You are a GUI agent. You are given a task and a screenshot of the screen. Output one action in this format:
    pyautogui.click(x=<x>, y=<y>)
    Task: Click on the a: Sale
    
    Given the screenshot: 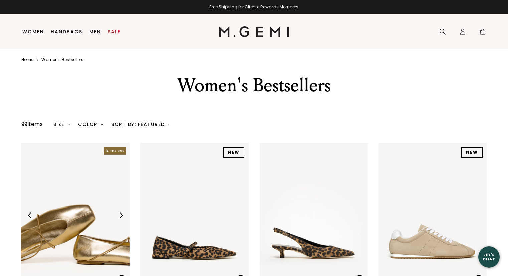 What is the action you would take?
    pyautogui.click(x=114, y=32)
    